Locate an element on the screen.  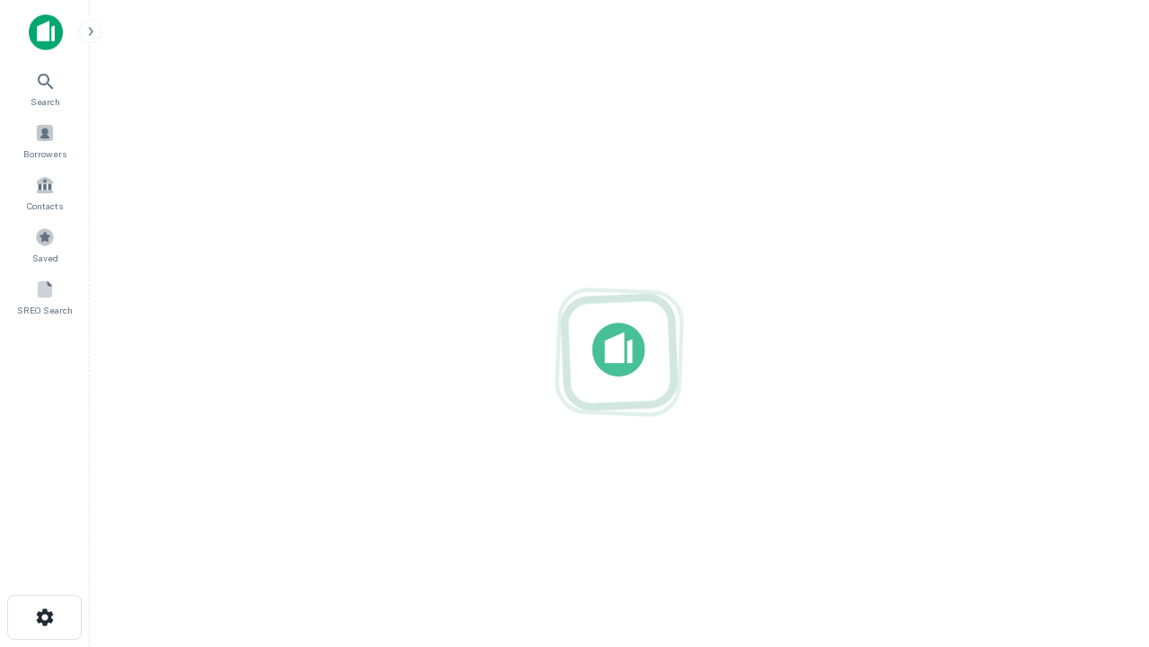
div: Contacts is located at coordinates (45, 192).